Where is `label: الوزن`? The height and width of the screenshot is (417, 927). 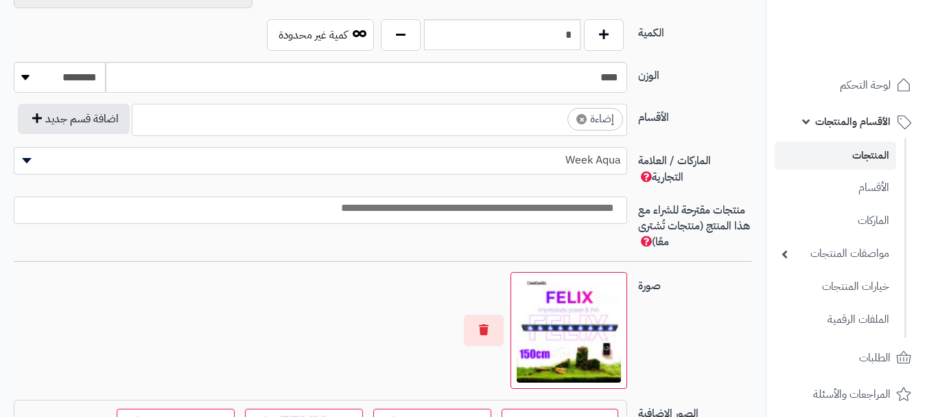 label: الوزن is located at coordinates (695, 73).